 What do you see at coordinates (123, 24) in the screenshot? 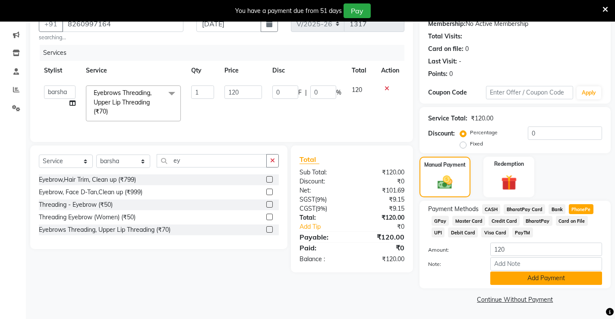
I see `input: Search by Name/Mobile/Email/Code` at bounding box center [123, 24].